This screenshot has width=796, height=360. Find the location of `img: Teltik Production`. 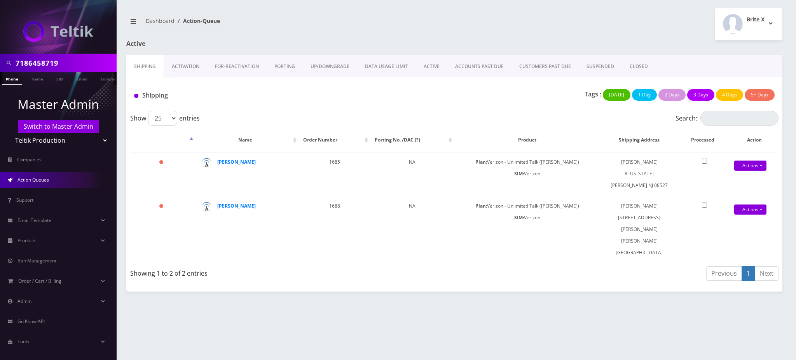

img: Teltik Production is located at coordinates (58, 31).